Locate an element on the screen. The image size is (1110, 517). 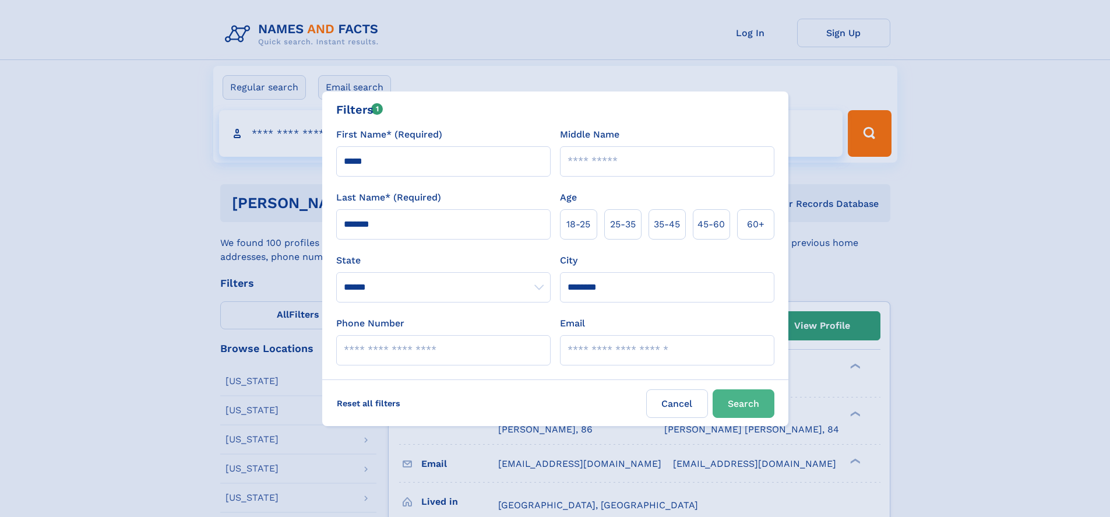
label: Email is located at coordinates (572, 323).